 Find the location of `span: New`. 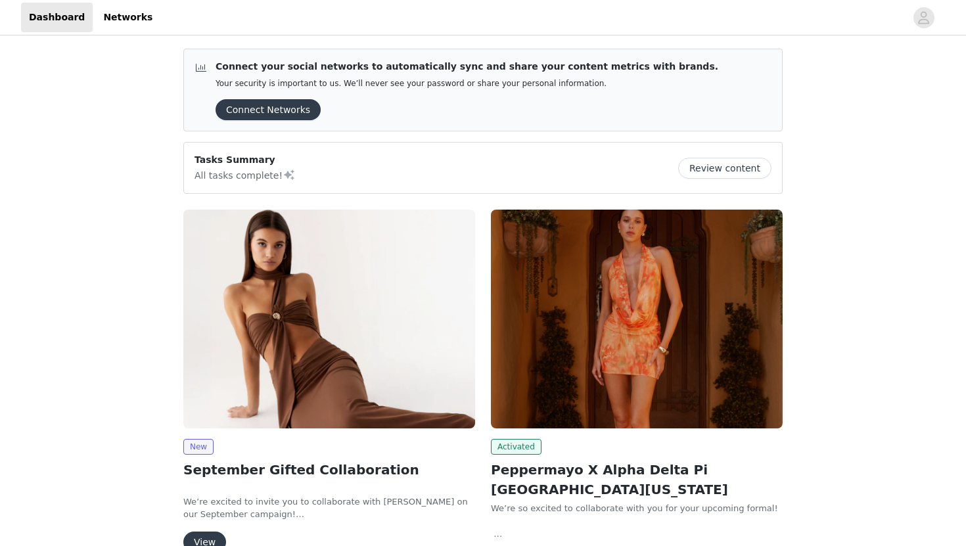

span: New is located at coordinates (198, 447).